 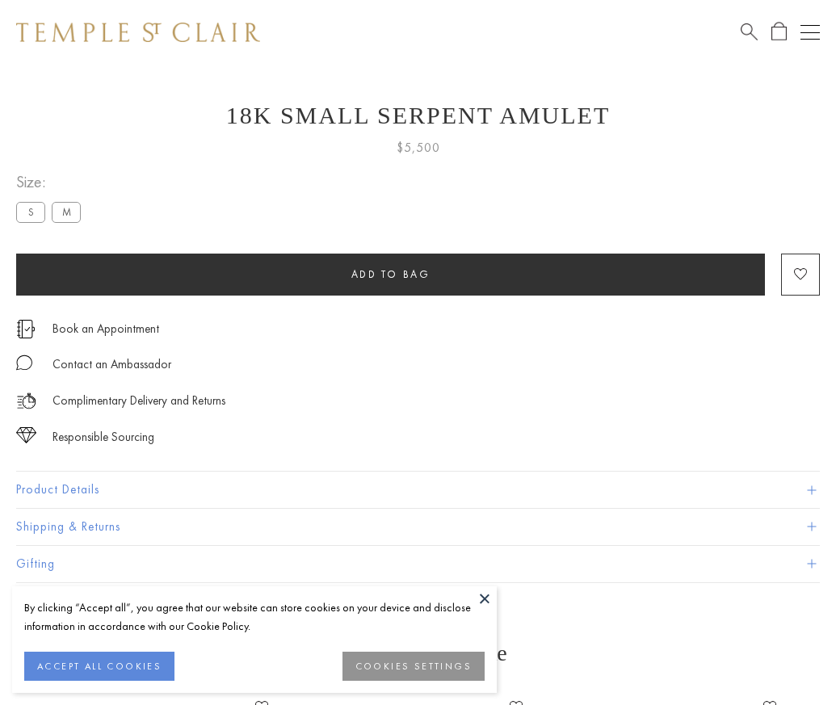 I want to click on label: S, so click(x=31, y=212).